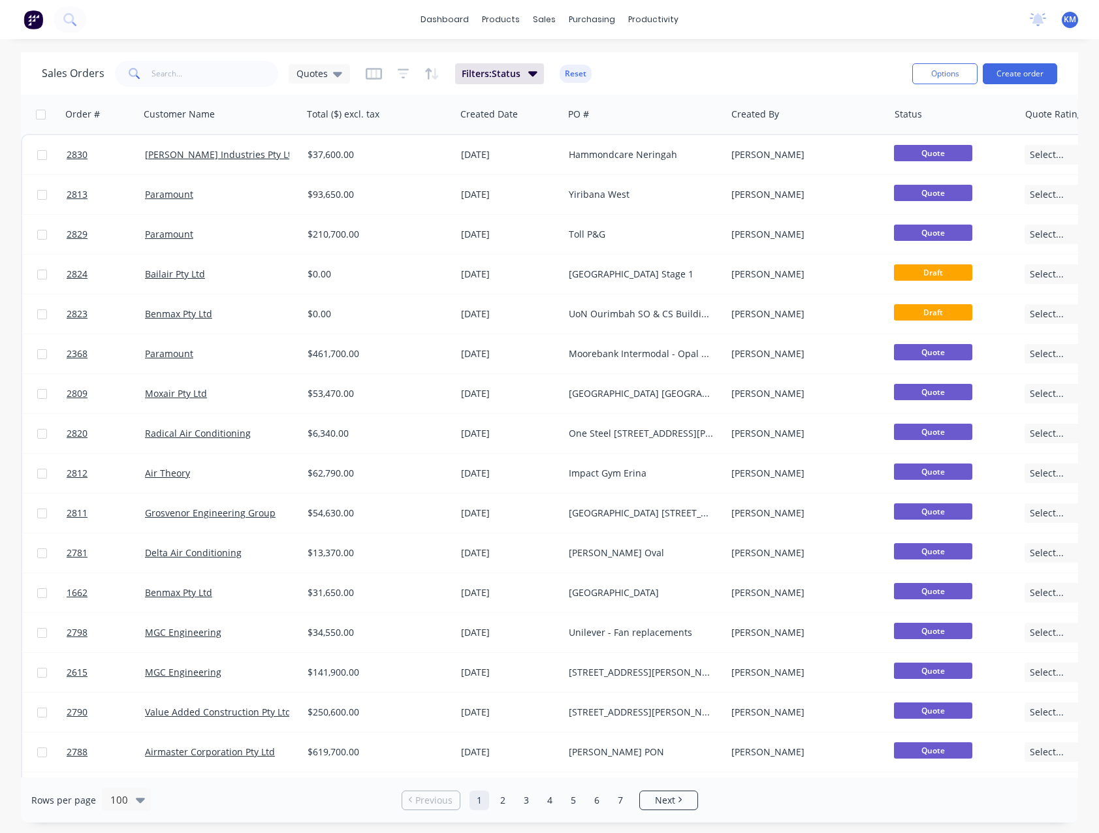  Describe the element at coordinates (210, 513) in the screenshot. I see `a: Grosvenor Engineering Group` at that location.